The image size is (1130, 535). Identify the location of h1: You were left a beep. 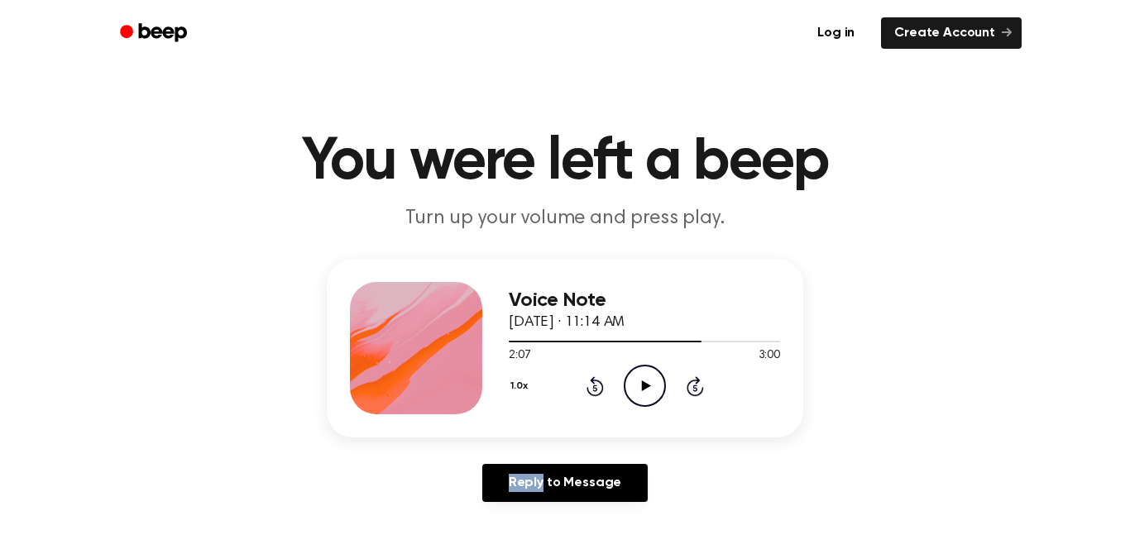
(565, 162).